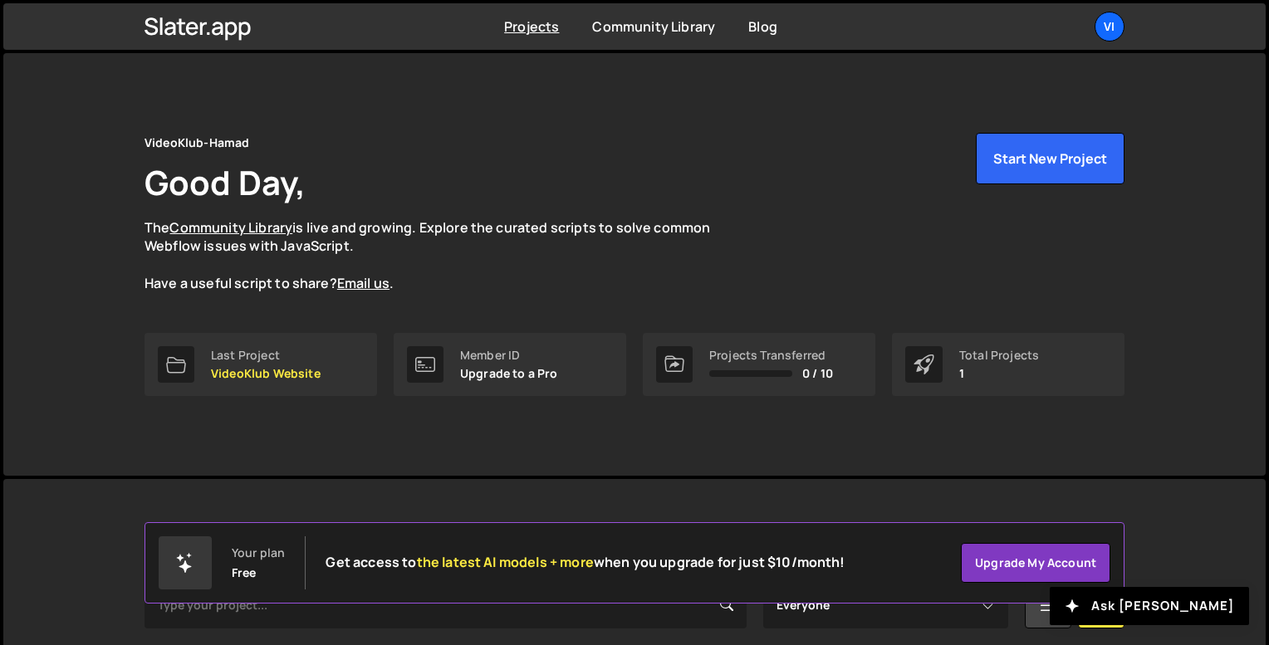  What do you see at coordinates (225, 182) in the screenshot?
I see `h1: Good Day,` at bounding box center [225, 182].